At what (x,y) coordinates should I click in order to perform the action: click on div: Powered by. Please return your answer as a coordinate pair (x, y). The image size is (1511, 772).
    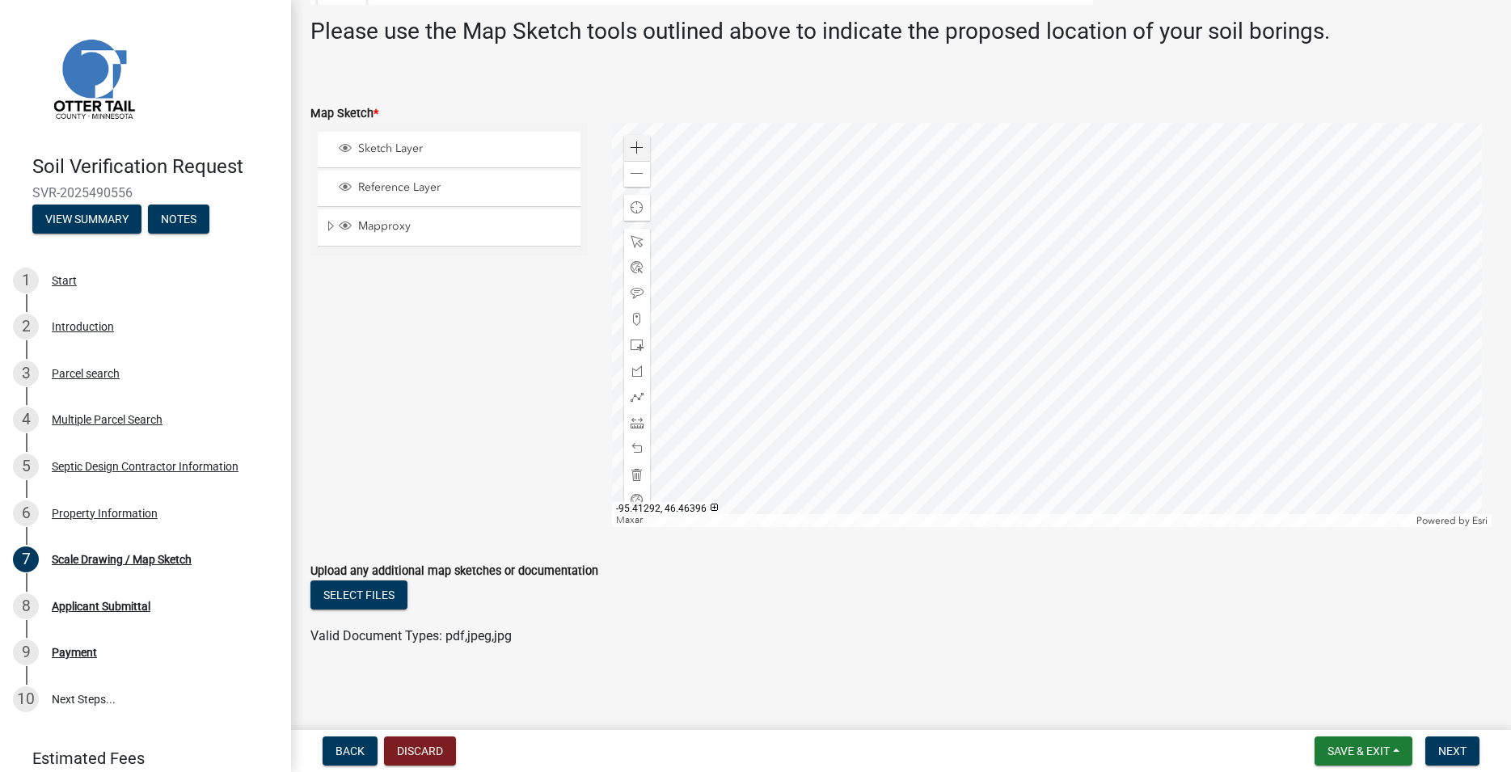
    Looking at the image, I should click on (1452, 521).